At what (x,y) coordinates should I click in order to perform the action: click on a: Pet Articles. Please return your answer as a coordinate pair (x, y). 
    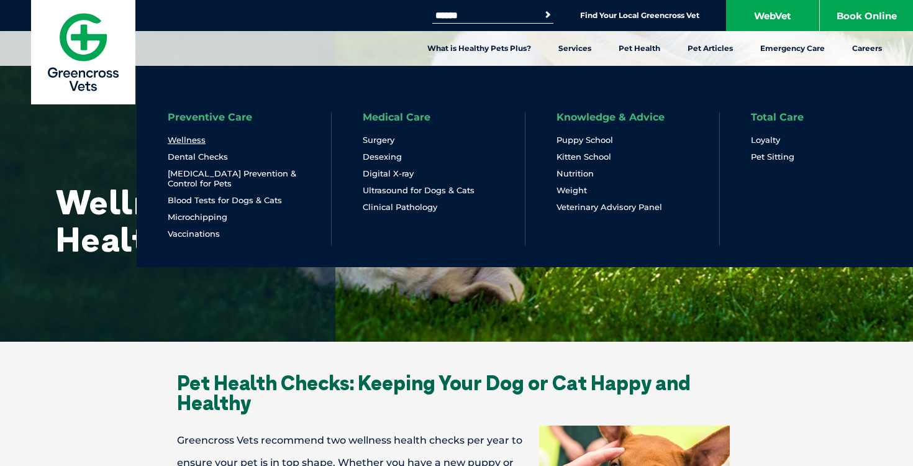
    Looking at the image, I should click on (710, 48).